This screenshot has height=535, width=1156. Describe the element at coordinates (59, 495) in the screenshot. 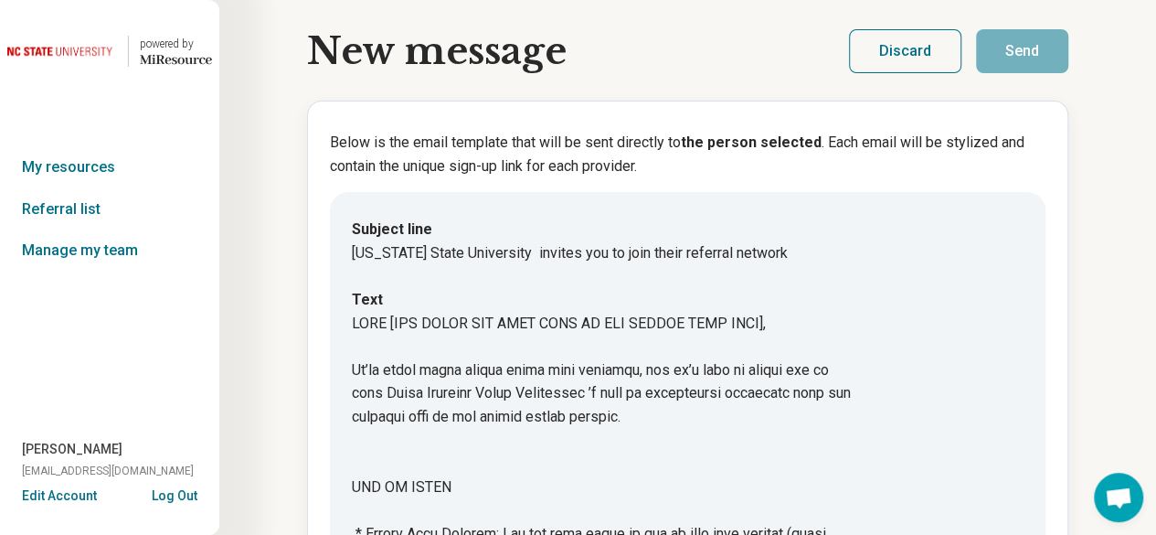

I see `button: Edit Account` at that location.